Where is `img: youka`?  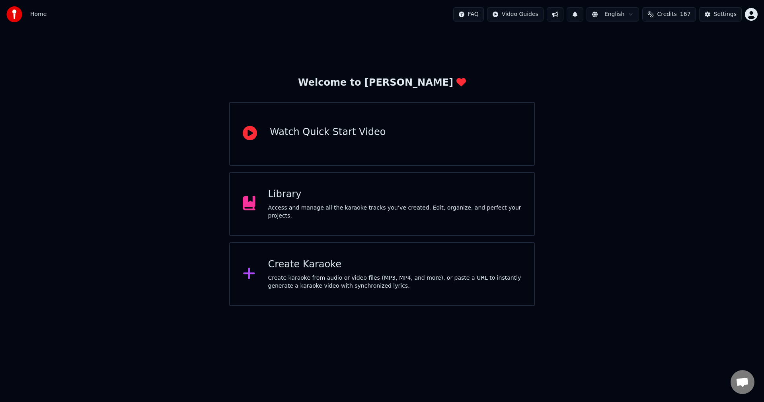
img: youka is located at coordinates (14, 14).